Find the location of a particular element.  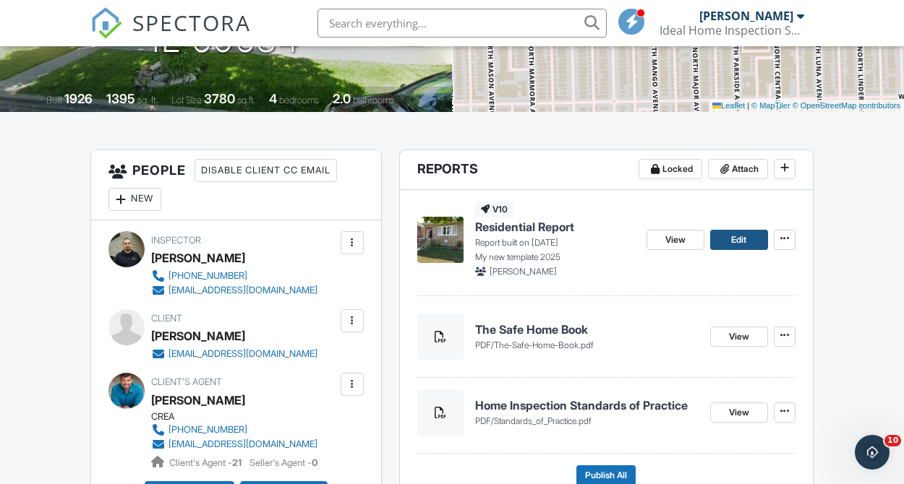

input: Search everything... is located at coordinates (462, 23).